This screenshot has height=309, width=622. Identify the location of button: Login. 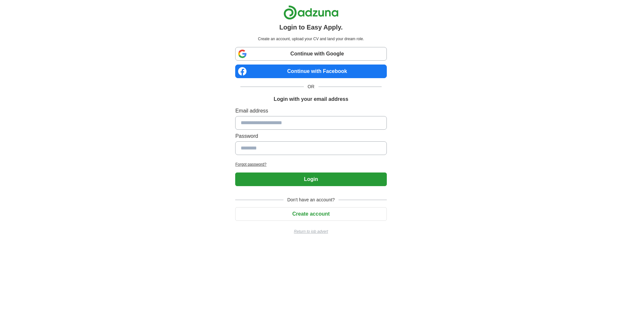
(311, 179).